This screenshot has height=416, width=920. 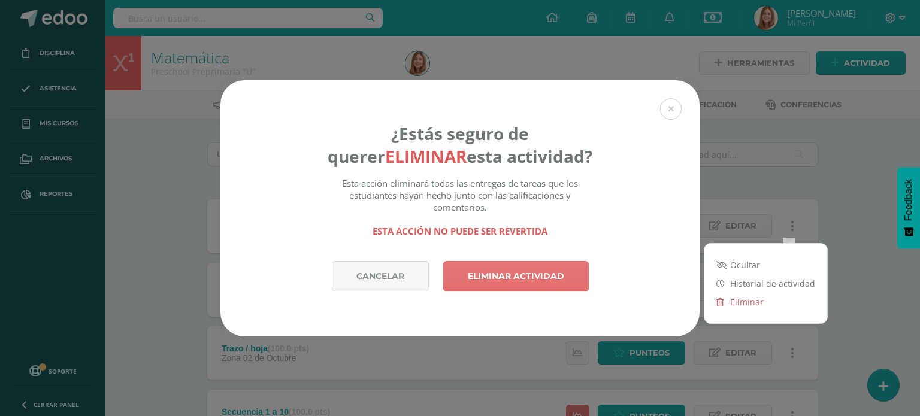 What do you see at coordinates (909, 200) in the screenshot?
I see `span: Feedback` at bounding box center [909, 200].